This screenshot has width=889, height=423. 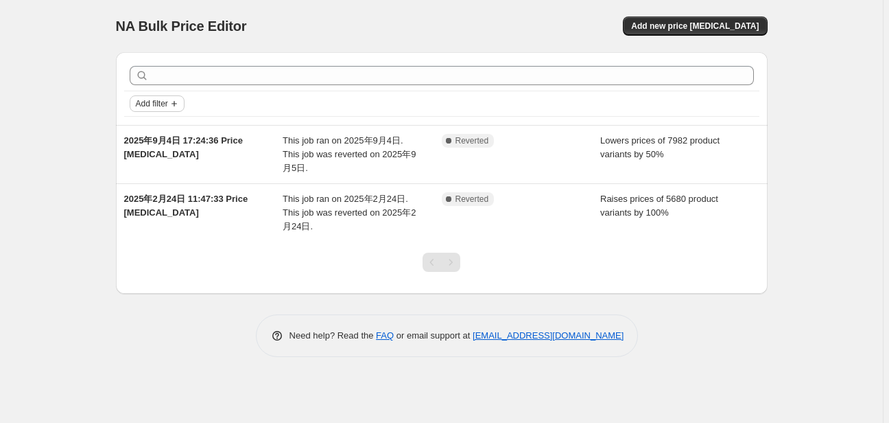 I want to click on span: Add filter, so click(x=152, y=104).